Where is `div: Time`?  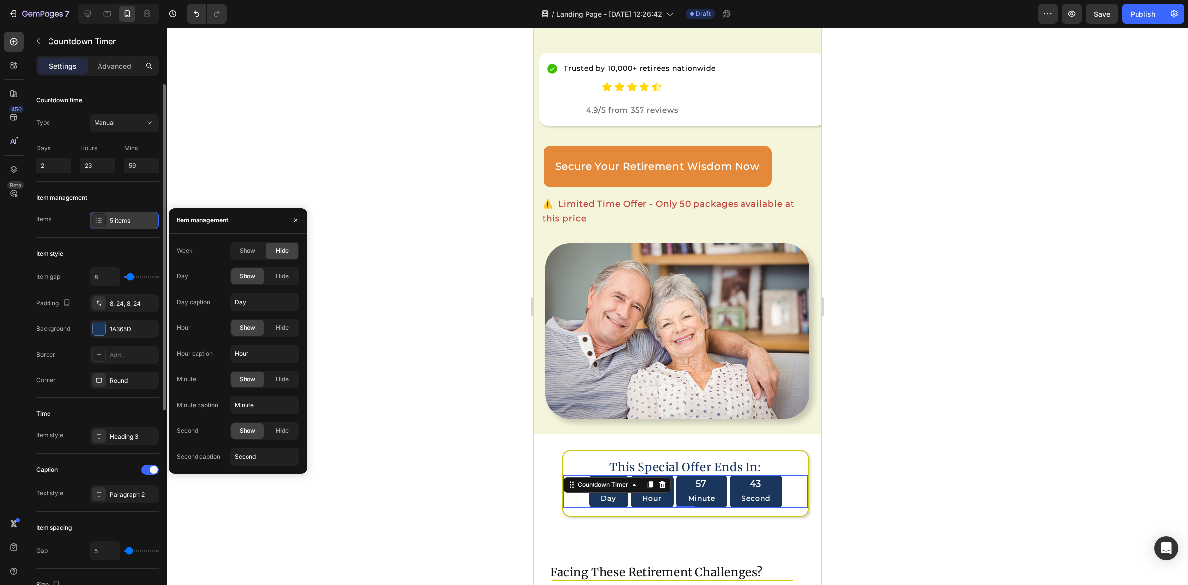 div: Time is located at coordinates (43, 413).